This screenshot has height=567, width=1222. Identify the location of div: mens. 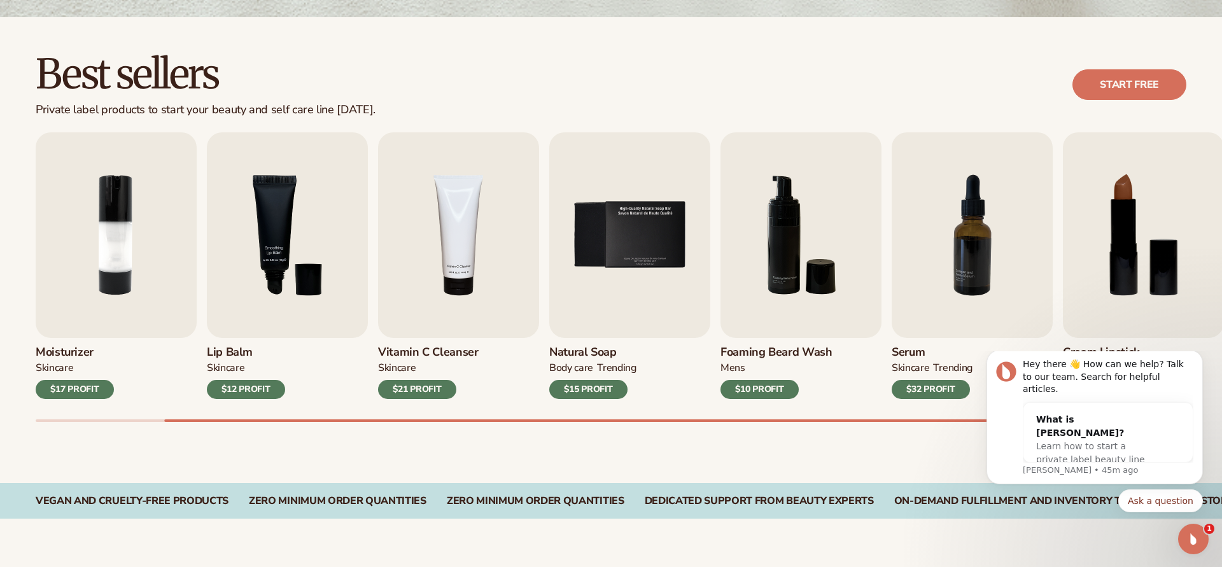
(732, 368).